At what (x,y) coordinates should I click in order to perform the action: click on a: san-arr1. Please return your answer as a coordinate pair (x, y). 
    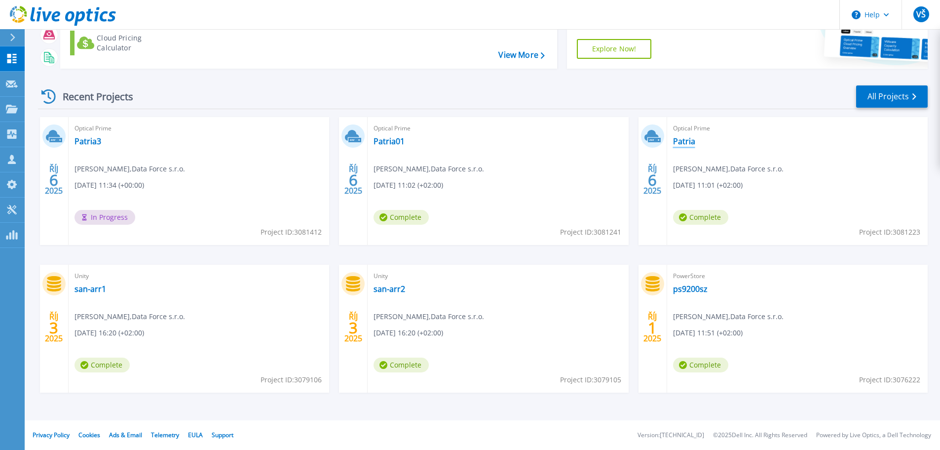
    Looking at the image, I should click on (90, 289).